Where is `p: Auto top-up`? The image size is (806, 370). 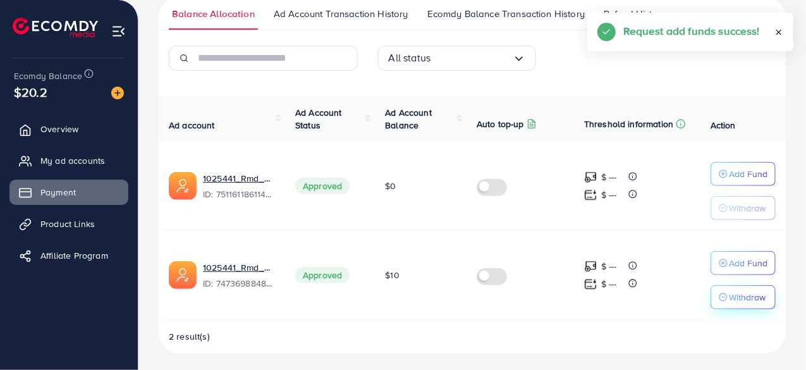 p: Auto top-up is located at coordinates (500, 124).